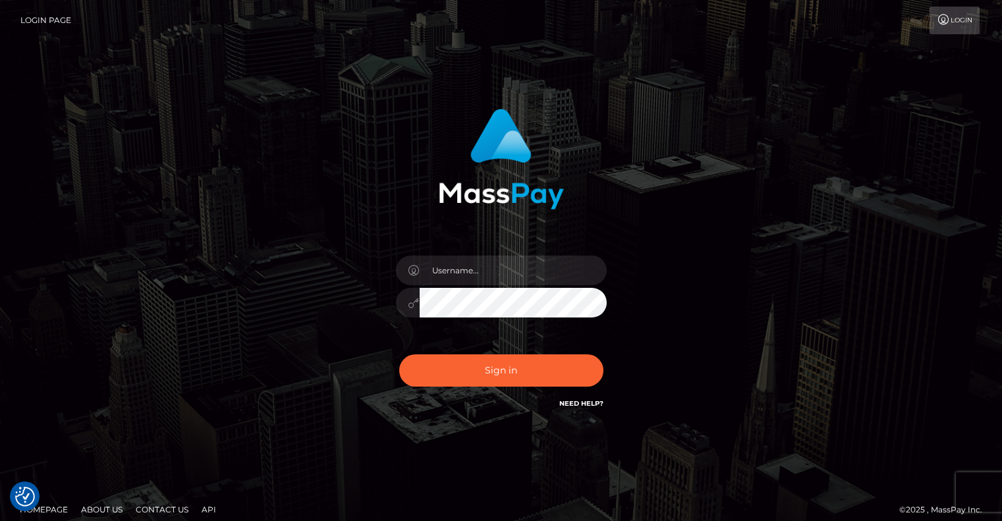  What do you see at coordinates (581, 403) in the screenshot?
I see `a: Need Help?` at bounding box center [581, 403].